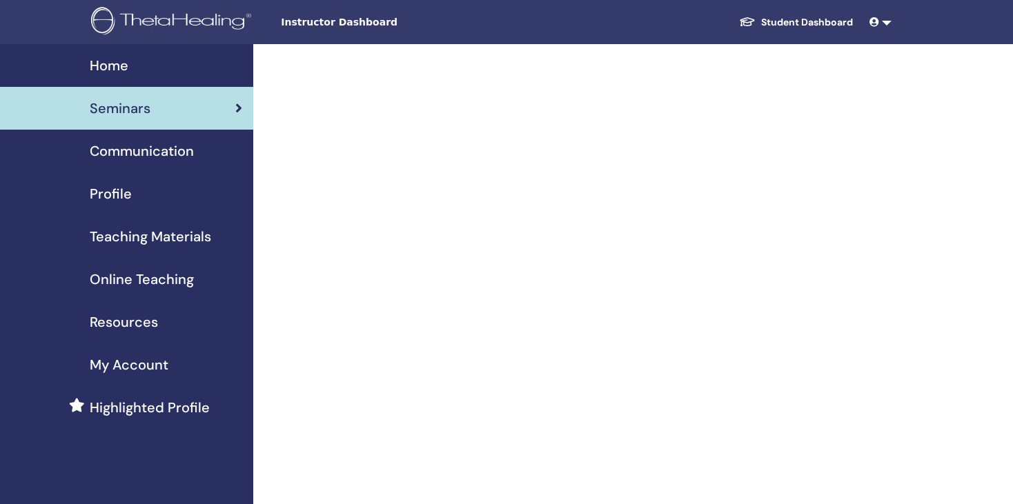  I want to click on span: Seminars, so click(120, 108).